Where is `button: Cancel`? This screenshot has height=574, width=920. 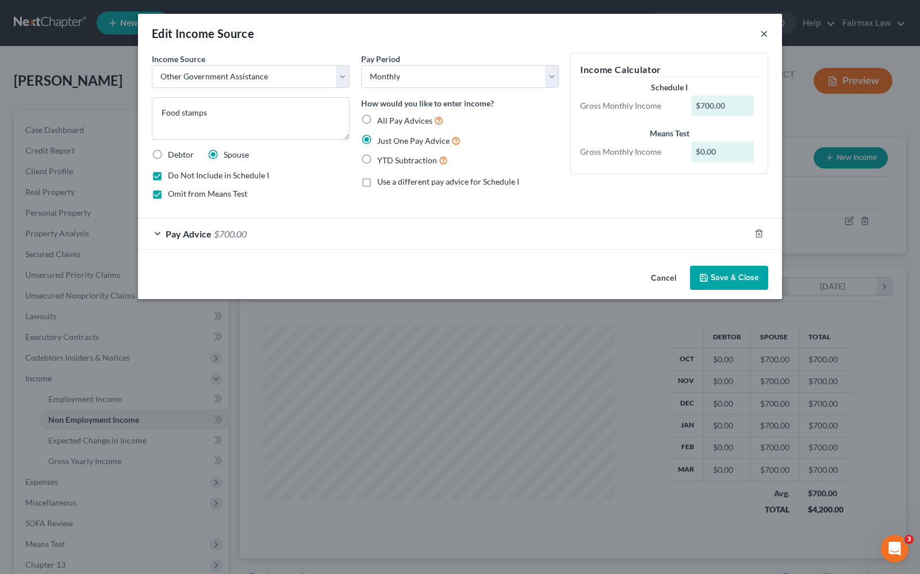
button: Cancel is located at coordinates (663, 278).